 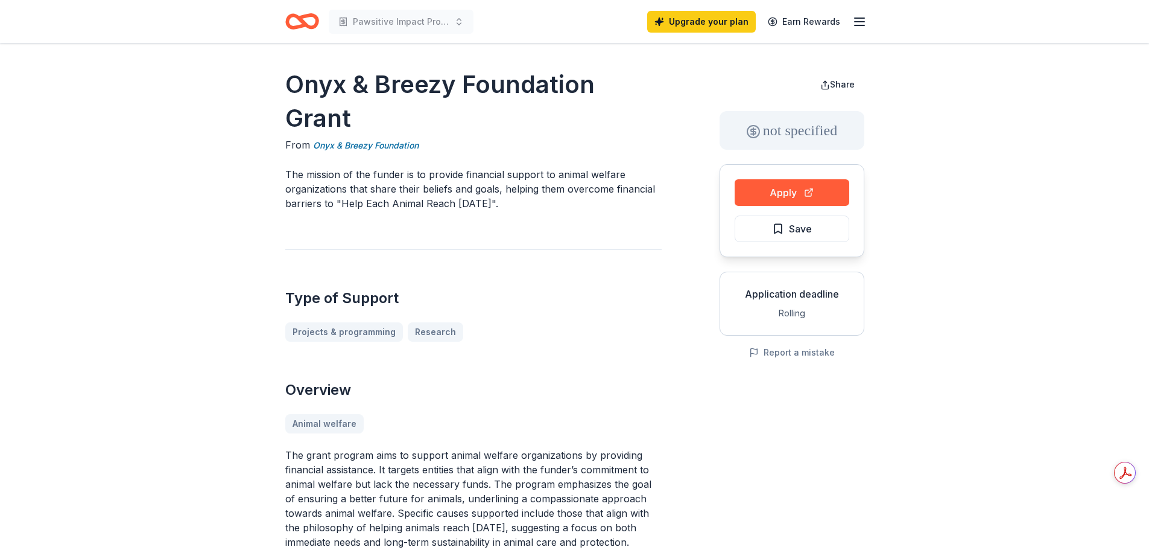 What do you see at coordinates (474, 145) in the screenshot?
I see `div: From` at bounding box center [474, 145].